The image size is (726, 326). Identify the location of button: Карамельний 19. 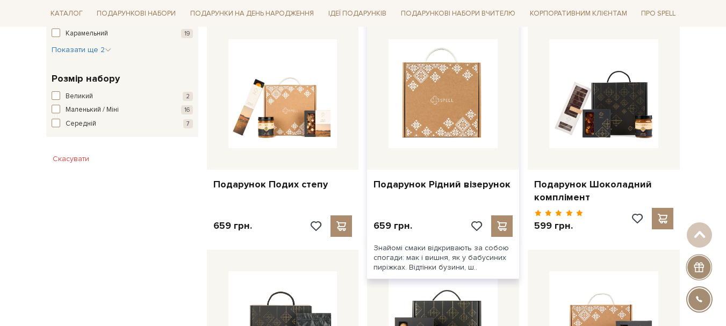
(122, 34).